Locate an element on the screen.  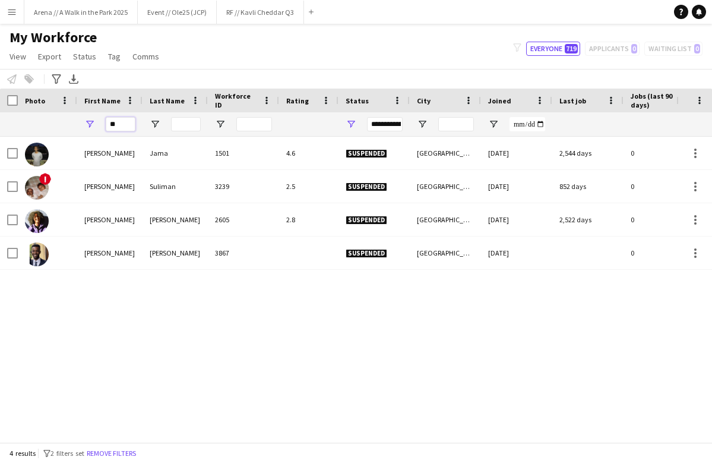
span: Comms is located at coordinates (146, 56).